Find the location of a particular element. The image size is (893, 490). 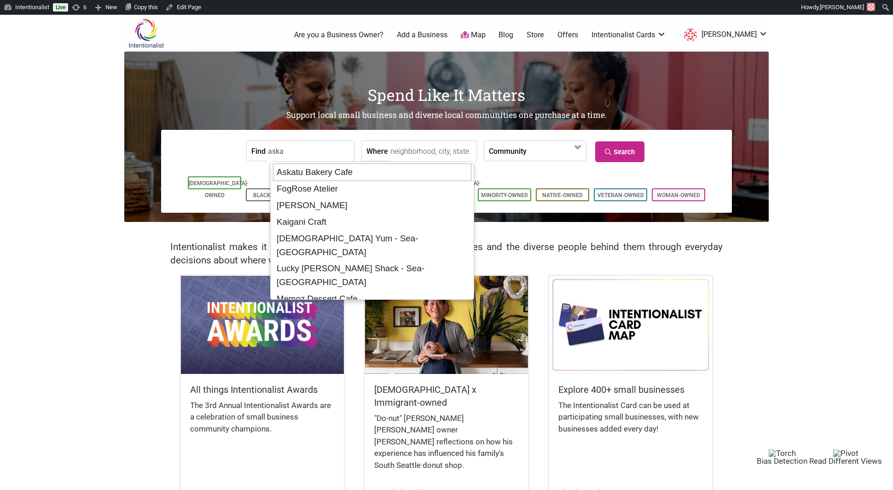

button: Torch Bias Detection is located at coordinates (782, 457).